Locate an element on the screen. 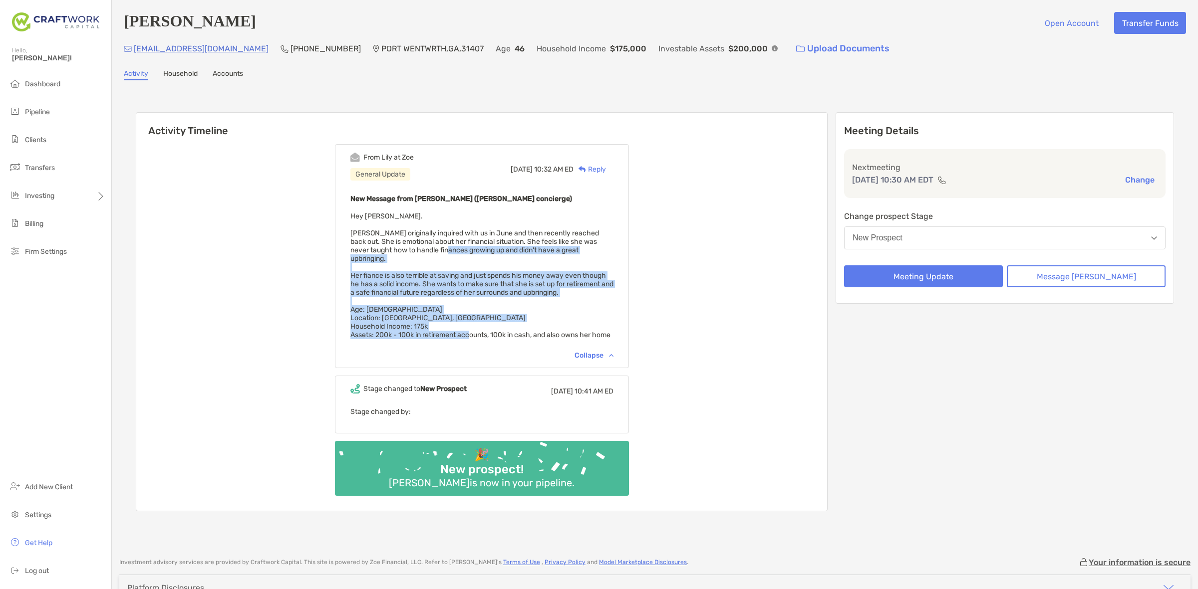 The image size is (1198, 589). div: General Update is located at coordinates (380, 174).